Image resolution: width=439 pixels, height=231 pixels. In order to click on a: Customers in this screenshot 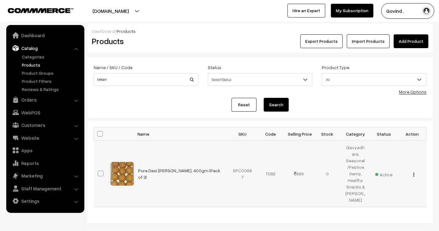, I will do `click(45, 125)`.